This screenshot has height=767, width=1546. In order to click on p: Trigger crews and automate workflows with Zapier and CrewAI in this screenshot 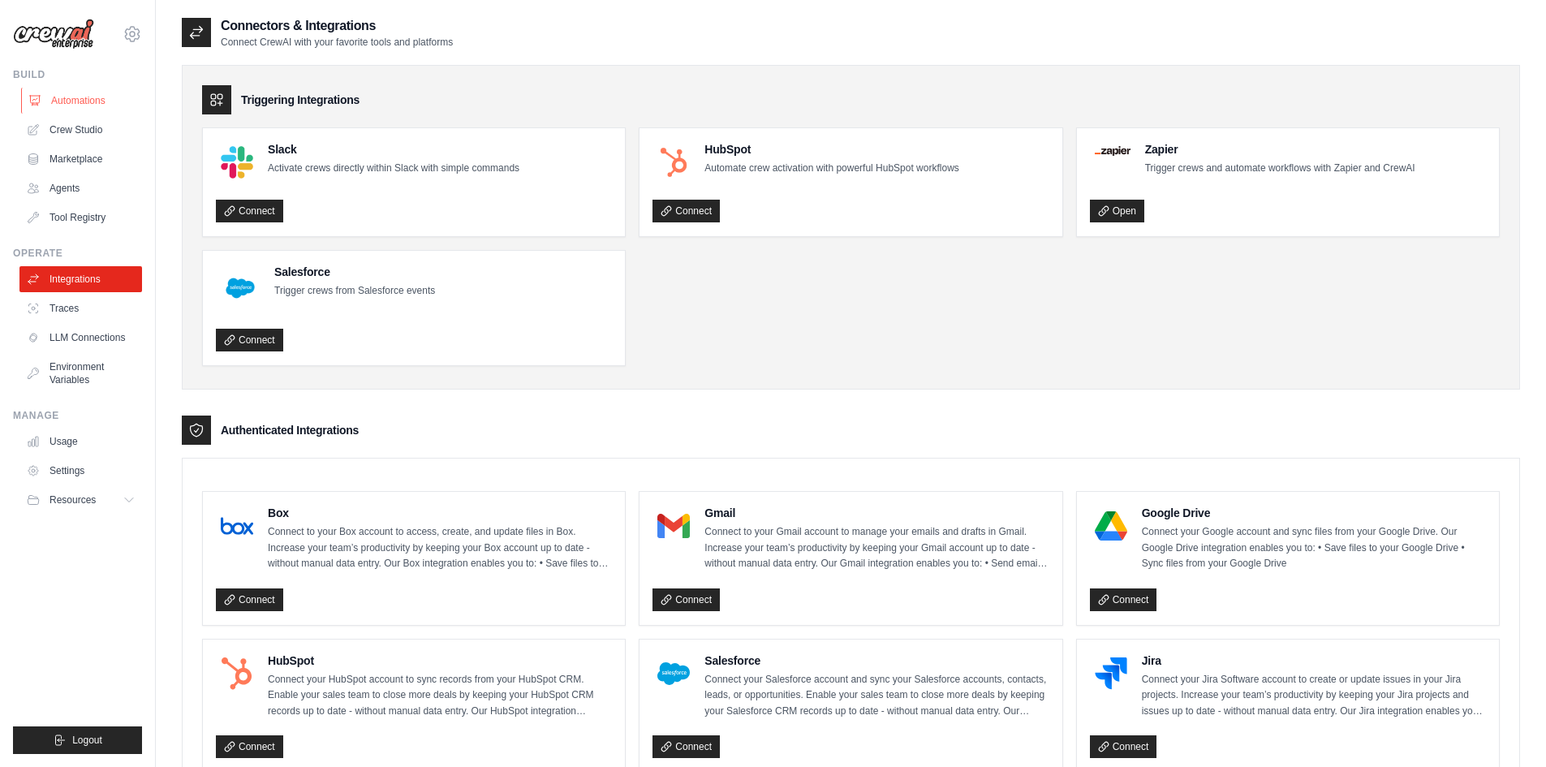, I will do `click(1280, 169)`.